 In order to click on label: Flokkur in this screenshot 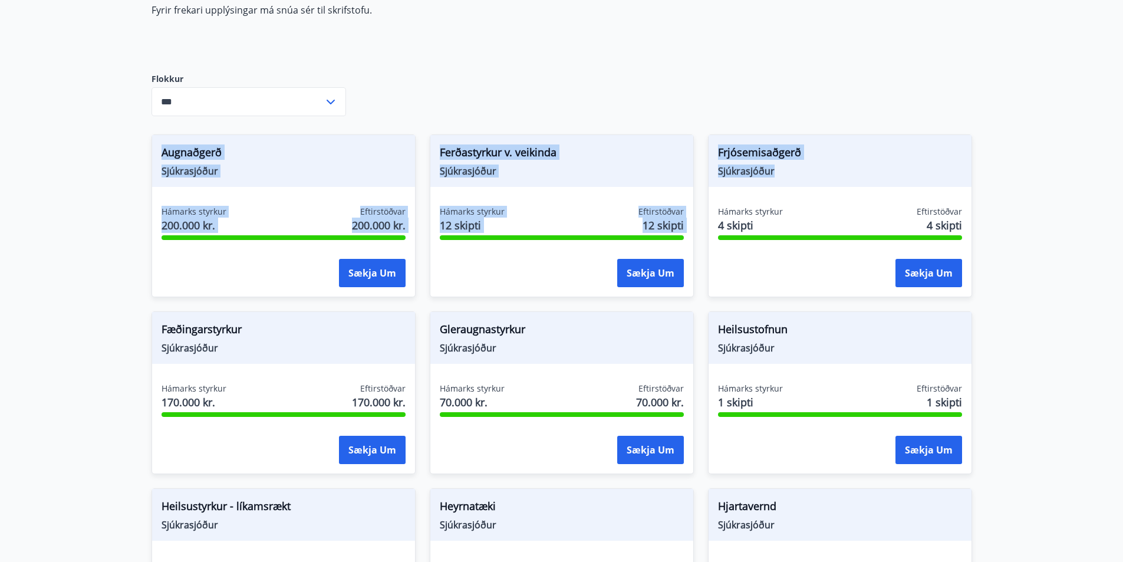, I will do `click(249, 79)`.